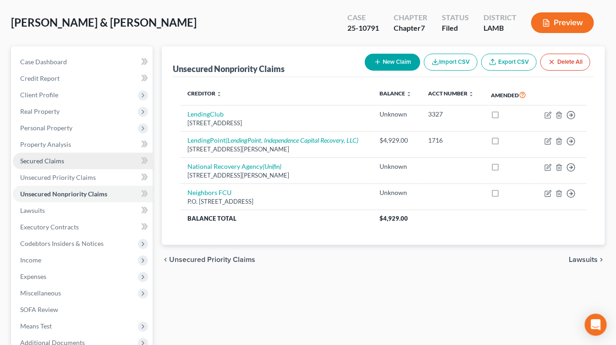 This screenshot has width=616, height=345. What do you see at coordinates (455, 17) in the screenshot?
I see `div: Status` at bounding box center [455, 17].